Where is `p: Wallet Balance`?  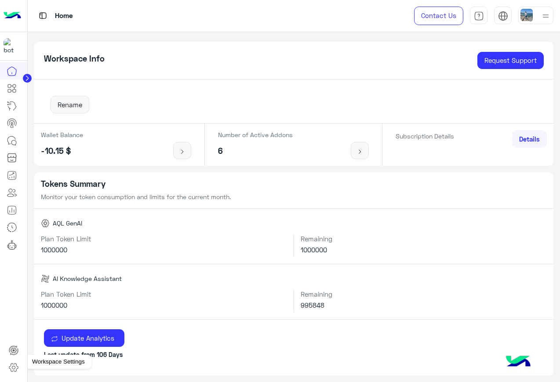
p: Wallet Balance is located at coordinates (62, 135).